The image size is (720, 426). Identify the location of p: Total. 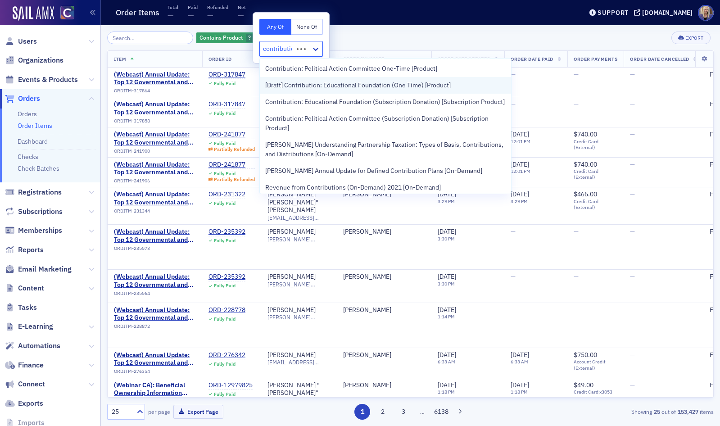
(173, 7).